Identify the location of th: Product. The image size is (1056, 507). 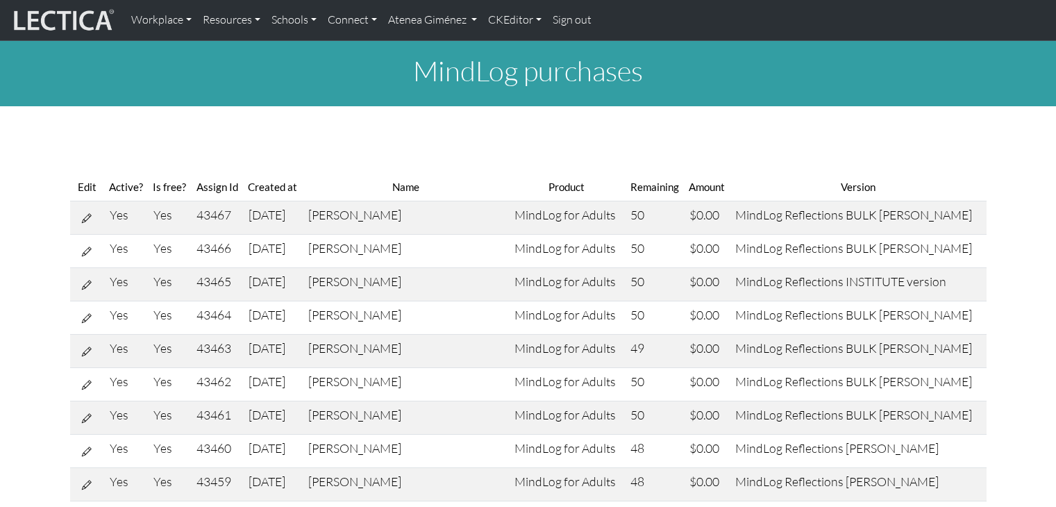
(567, 187).